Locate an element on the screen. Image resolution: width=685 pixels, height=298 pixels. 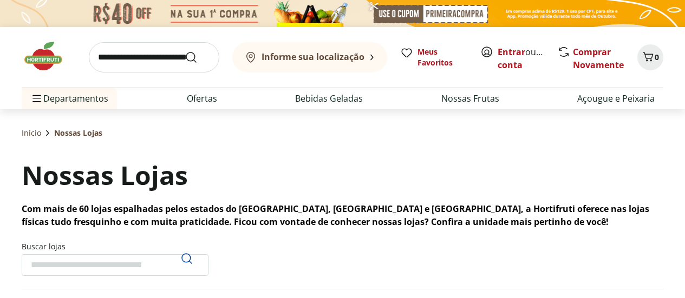
a: Início is located at coordinates (31, 133).